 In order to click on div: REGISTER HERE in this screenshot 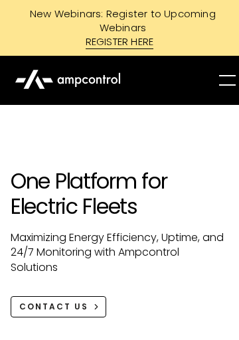, I will do `click(119, 42)`.